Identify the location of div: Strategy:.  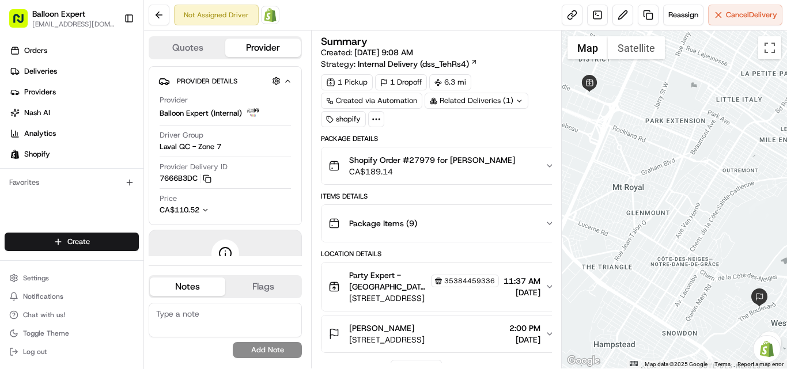
(399, 64).